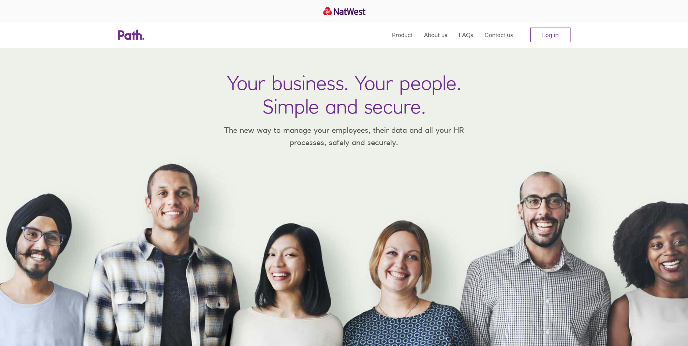 This screenshot has width=688, height=346. What do you see at coordinates (466, 35) in the screenshot?
I see `a: FAQs` at bounding box center [466, 35].